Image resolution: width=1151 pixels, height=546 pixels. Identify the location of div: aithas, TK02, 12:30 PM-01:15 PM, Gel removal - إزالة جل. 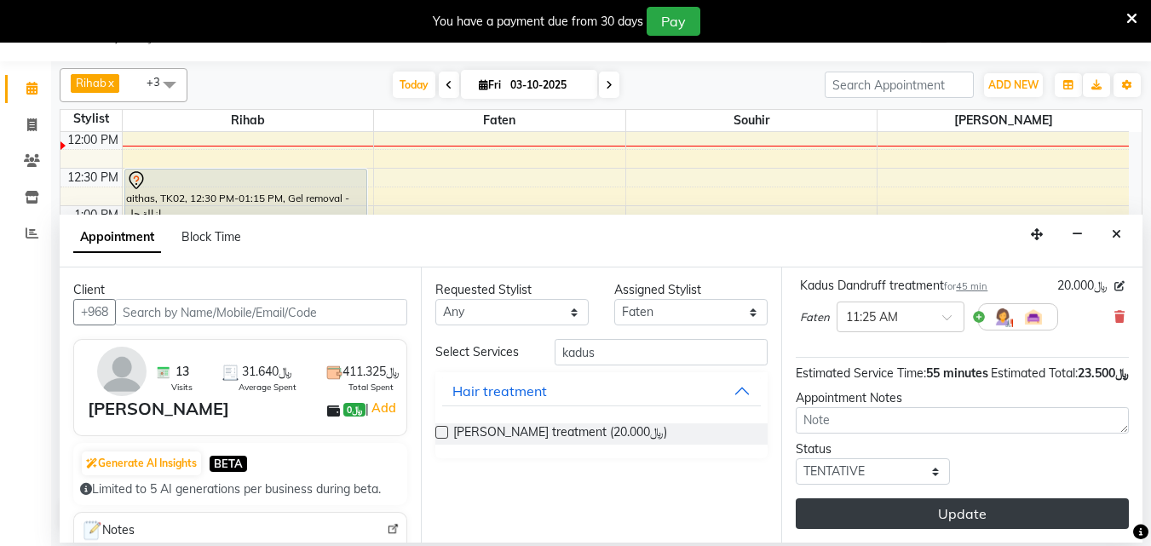
(245, 196).